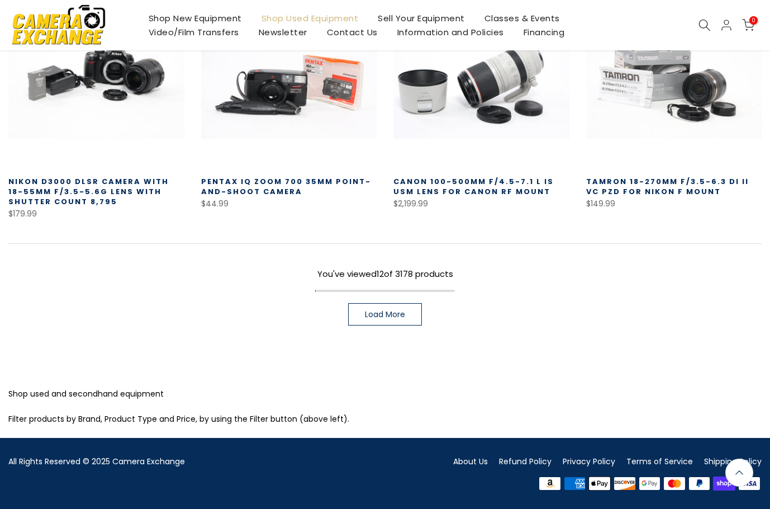 Image resolution: width=770 pixels, height=509 pixels. What do you see at coordinates (667, 186) in the screenshot?
I see `a: Tamron 18-270mm f/3.5-6.3 Di II VC PZD for Nikon F Mount` at bounding box center [667, 186].